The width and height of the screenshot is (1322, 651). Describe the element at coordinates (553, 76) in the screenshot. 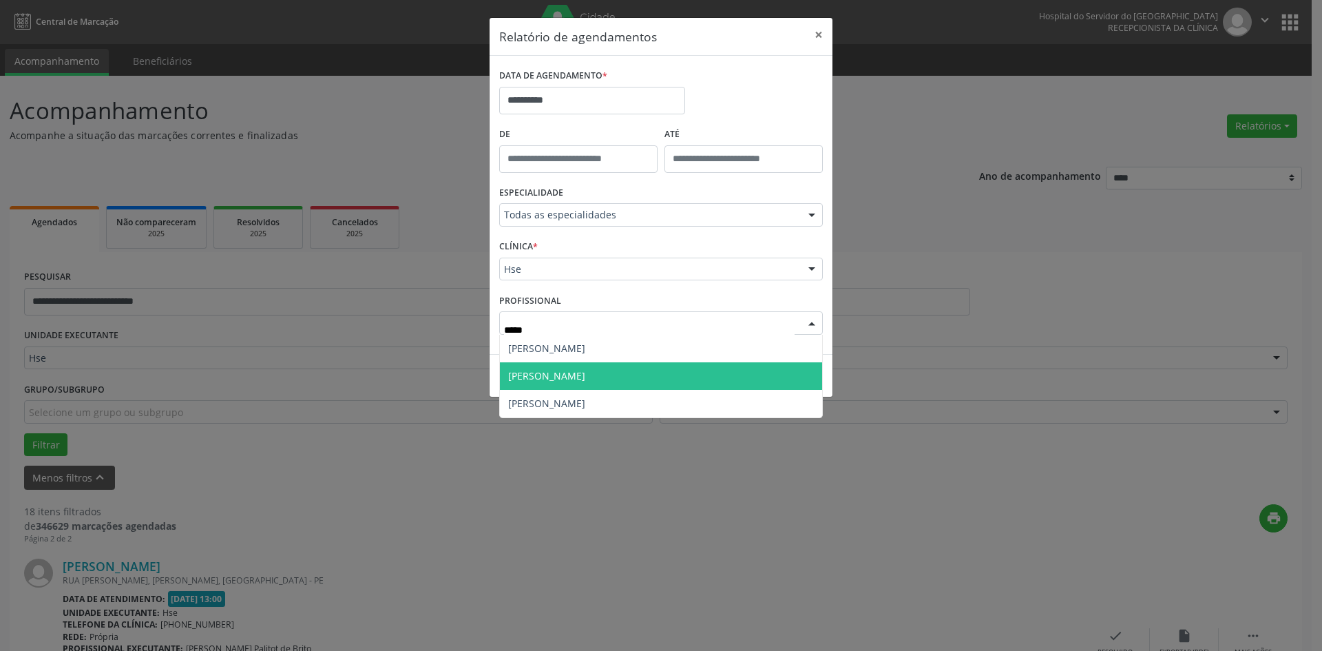

I see `label: DATA DE AGENDAMENTO` at that location.